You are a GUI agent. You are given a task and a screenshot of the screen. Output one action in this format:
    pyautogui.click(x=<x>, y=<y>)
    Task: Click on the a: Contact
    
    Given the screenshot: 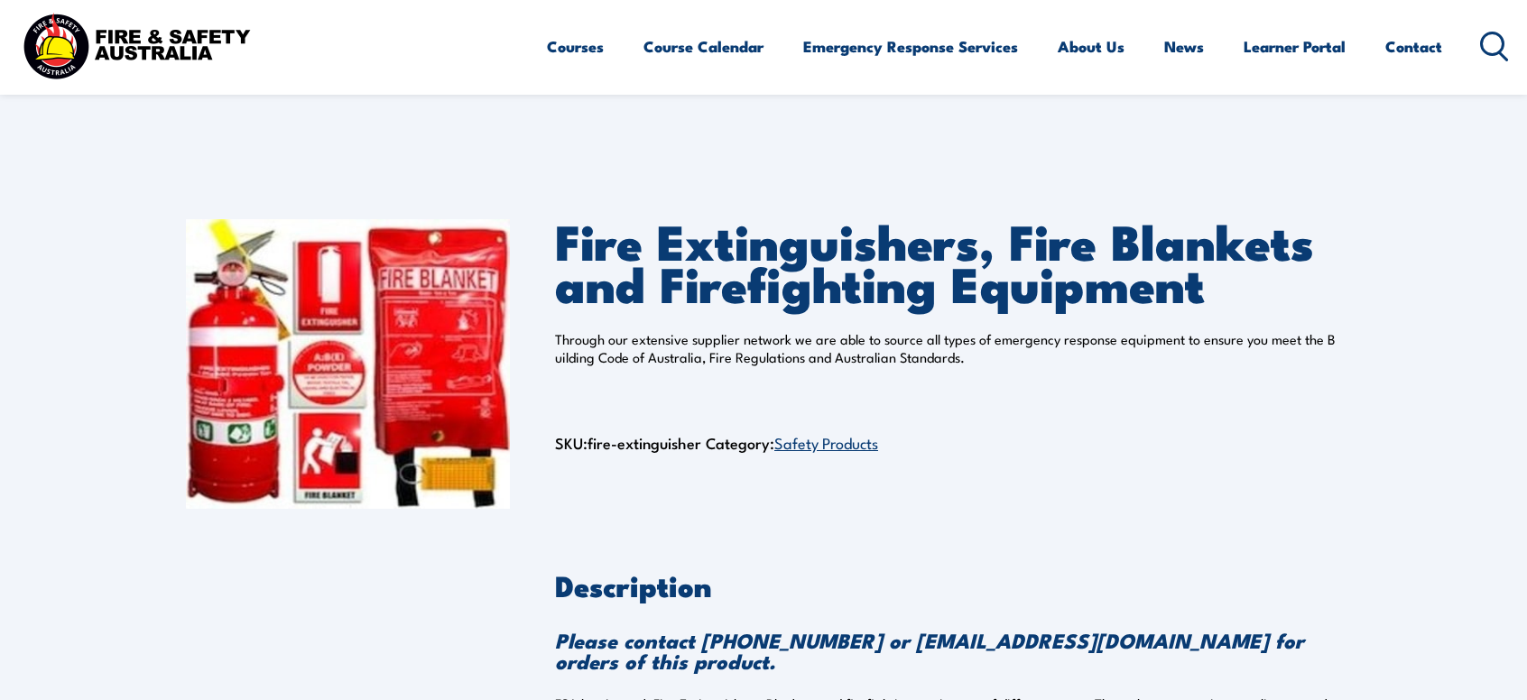 What is the action you would take?
    pyautogui.click(x=1413, y=46)
    